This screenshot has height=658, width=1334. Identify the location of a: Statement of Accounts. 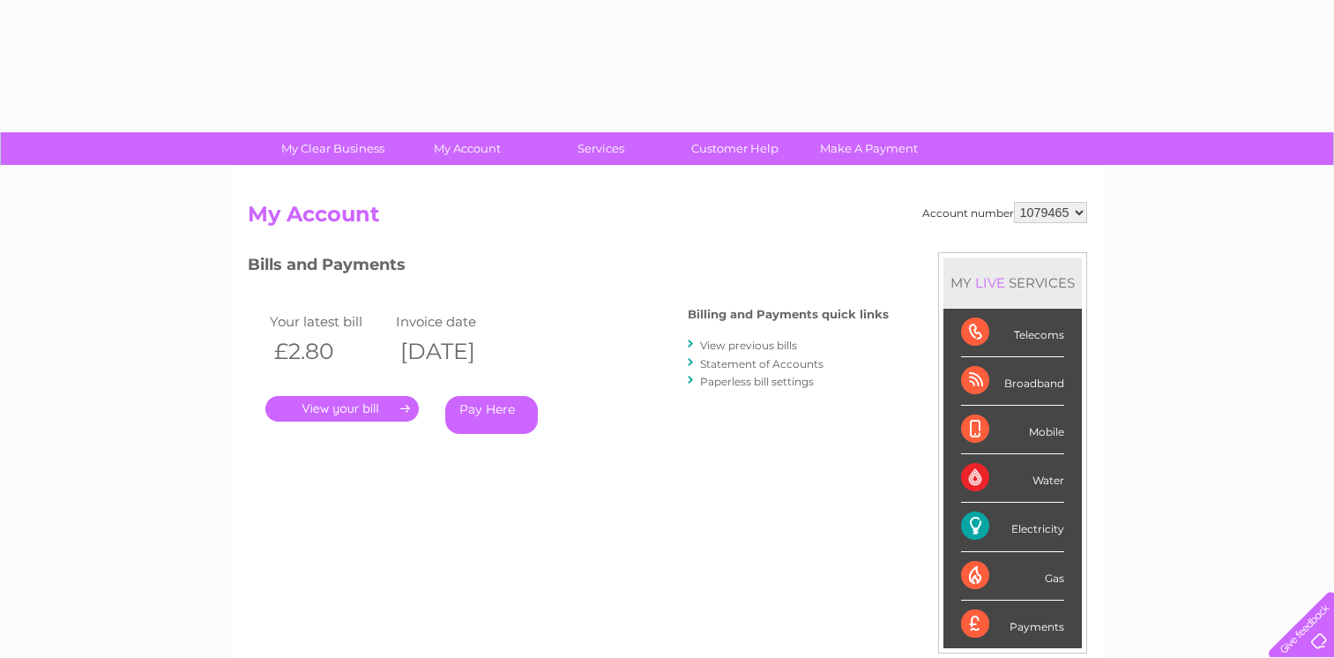
(762, 363).